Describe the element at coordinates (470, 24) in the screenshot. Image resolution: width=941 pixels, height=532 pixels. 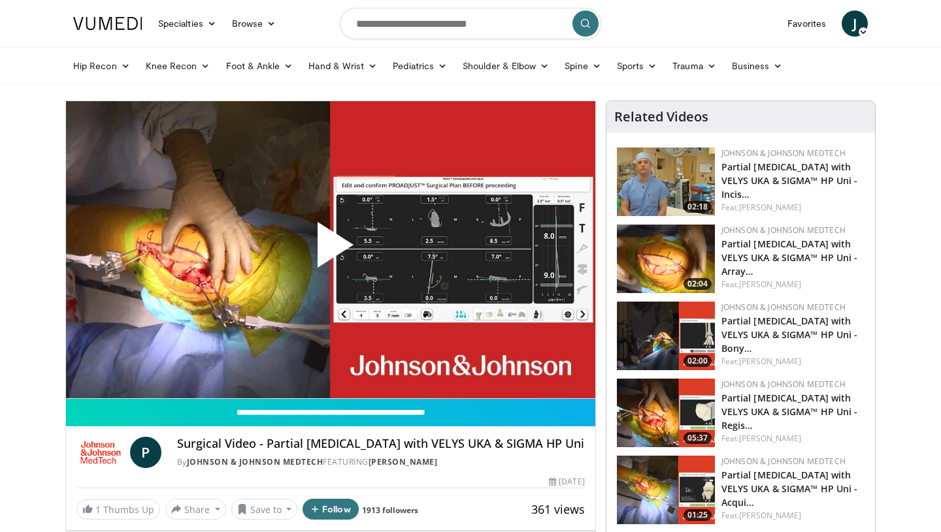
I see `input: Search topics, interventions` at that location.